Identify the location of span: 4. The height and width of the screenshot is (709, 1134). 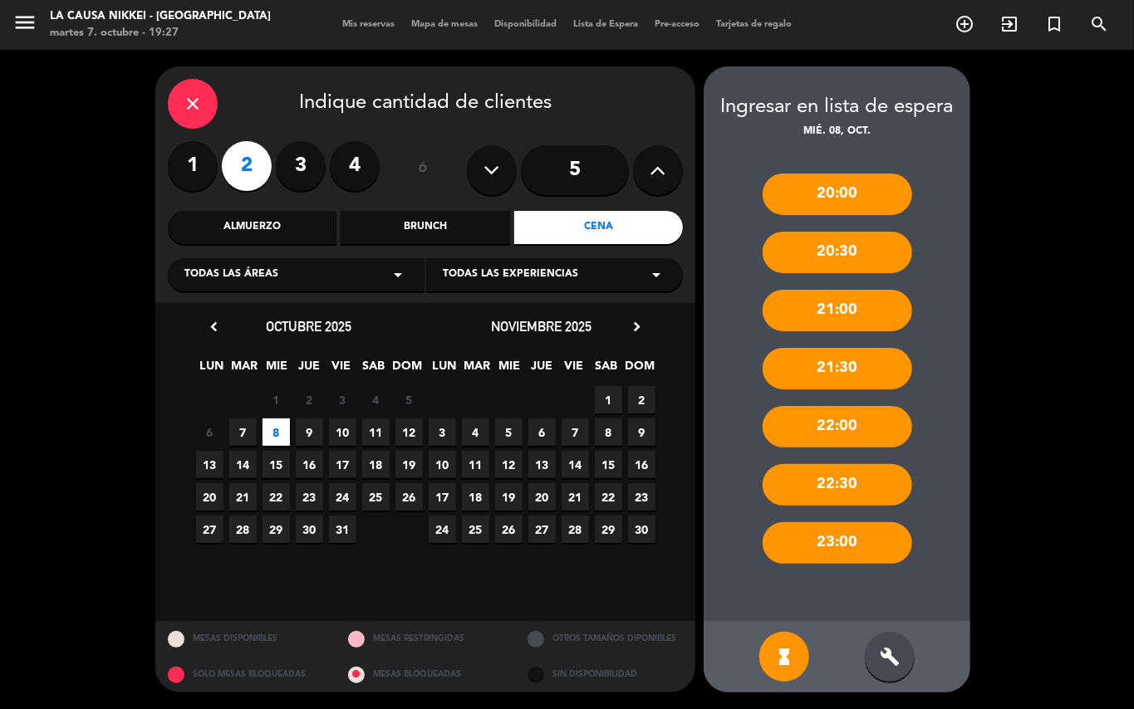
(375, 400).